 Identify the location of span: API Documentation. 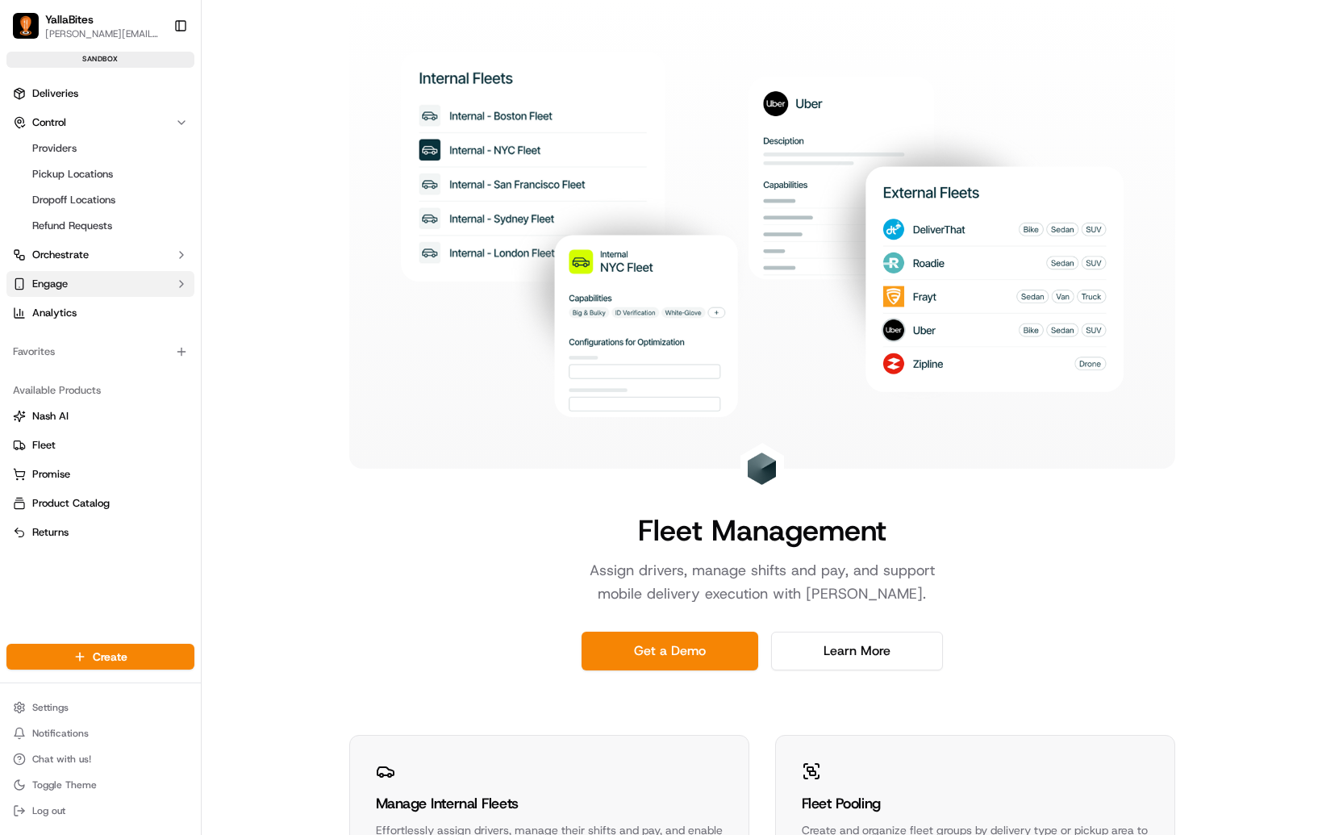
(206, 242).